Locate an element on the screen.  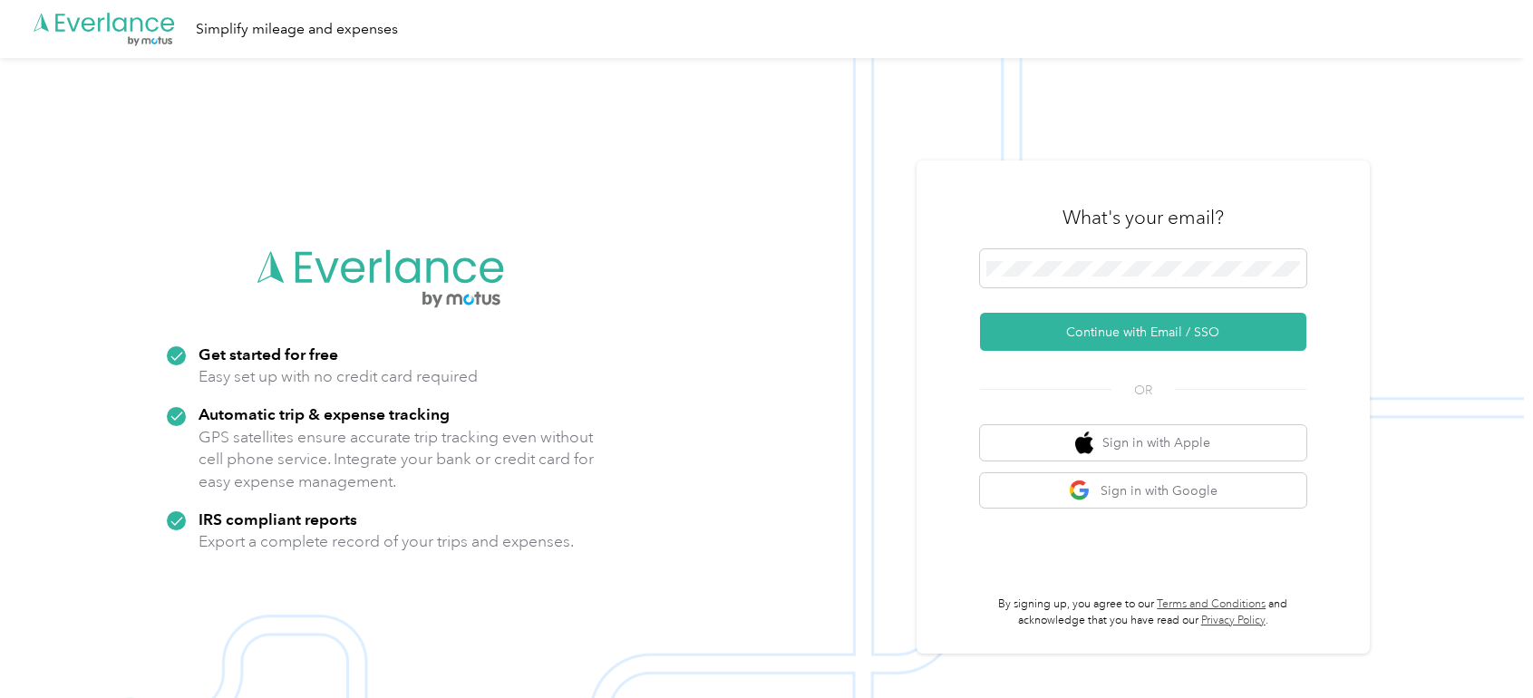
span: OR is located at coordinates (1143, 390).